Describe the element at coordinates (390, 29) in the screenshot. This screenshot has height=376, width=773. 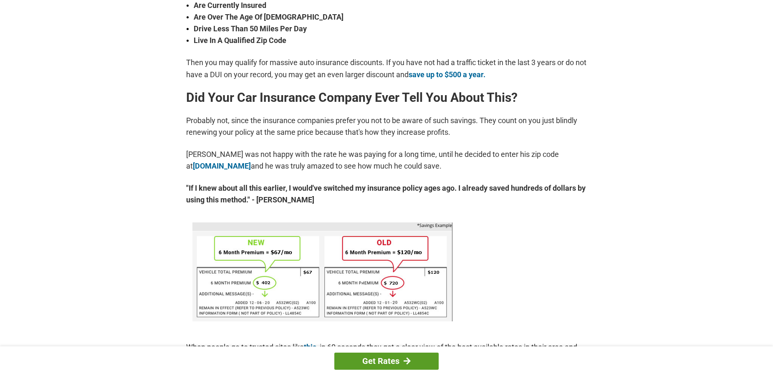
I see `strong: Drive Less Than 50 Miles Per Day` at that location.